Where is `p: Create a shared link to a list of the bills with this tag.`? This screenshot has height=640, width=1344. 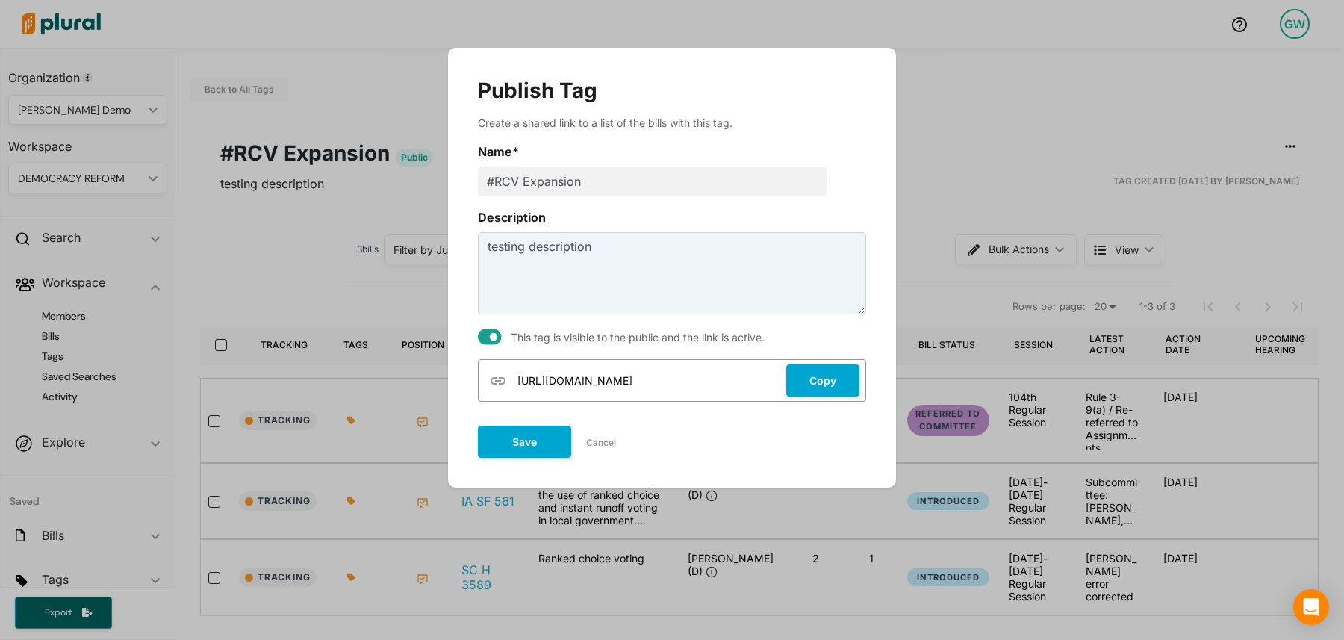
p: Create a shared link to a list of the bills with this tag. is located at coordinates (672, 122).